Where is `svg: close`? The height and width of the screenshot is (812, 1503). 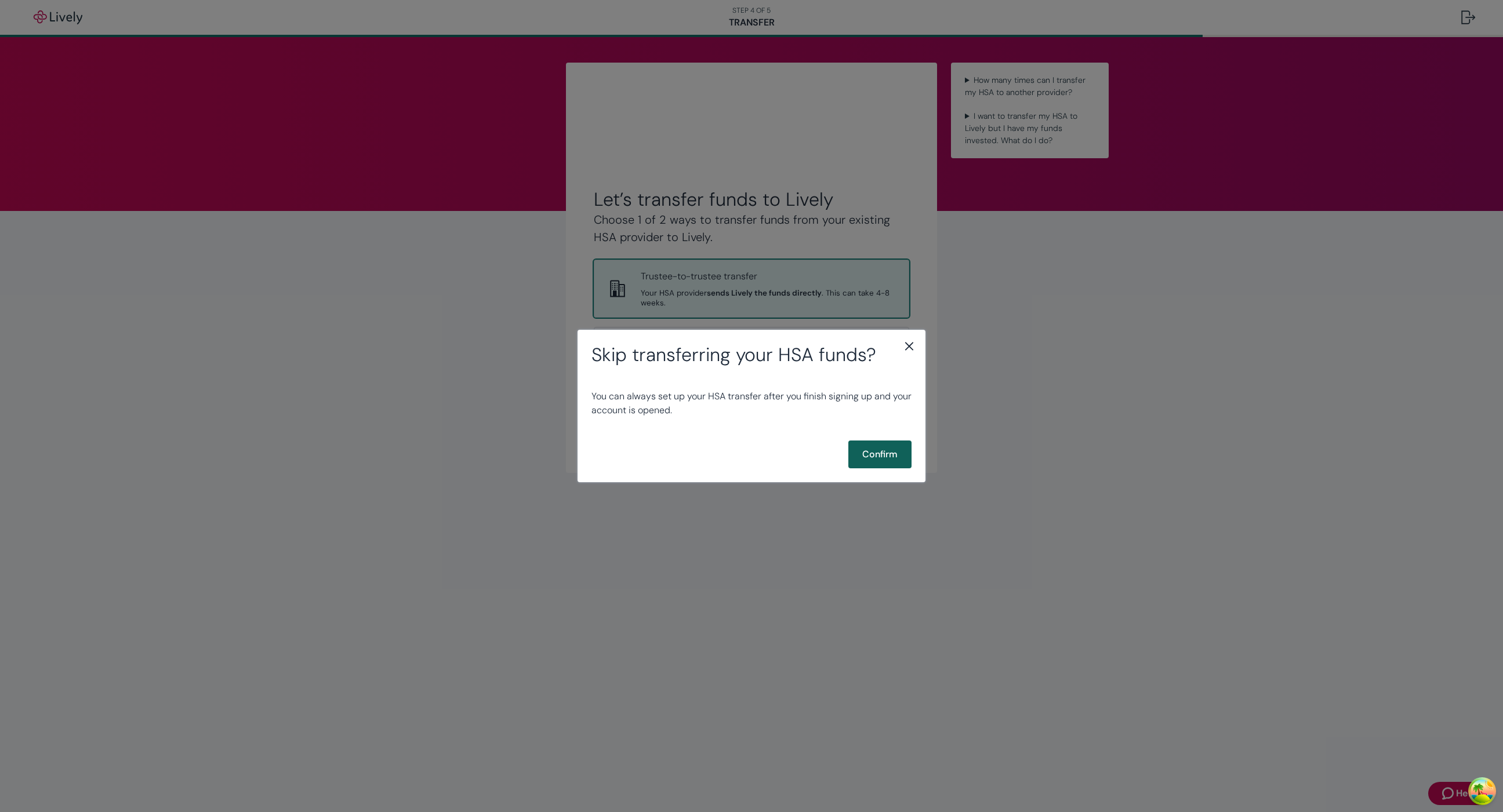
svg: close is located at coordinates (909, 346).